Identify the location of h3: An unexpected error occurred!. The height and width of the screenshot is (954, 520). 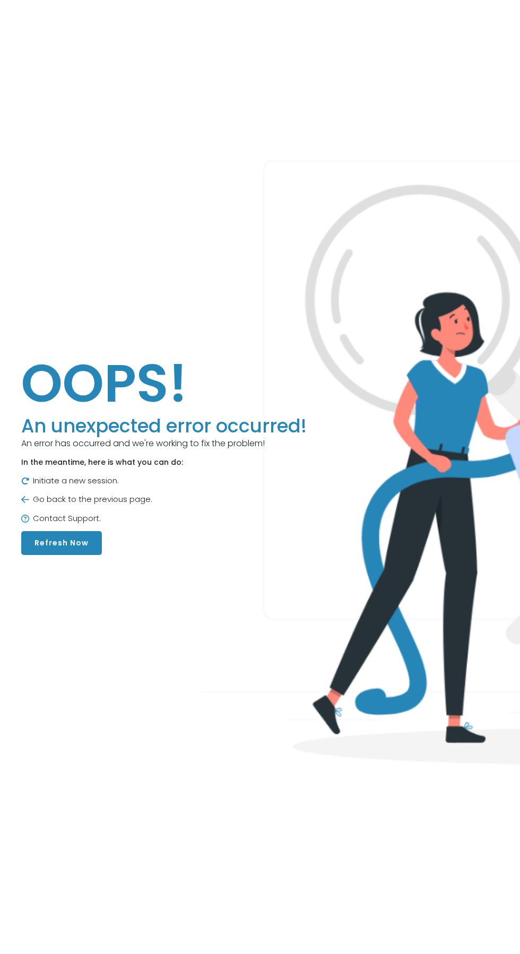
(164, 426).